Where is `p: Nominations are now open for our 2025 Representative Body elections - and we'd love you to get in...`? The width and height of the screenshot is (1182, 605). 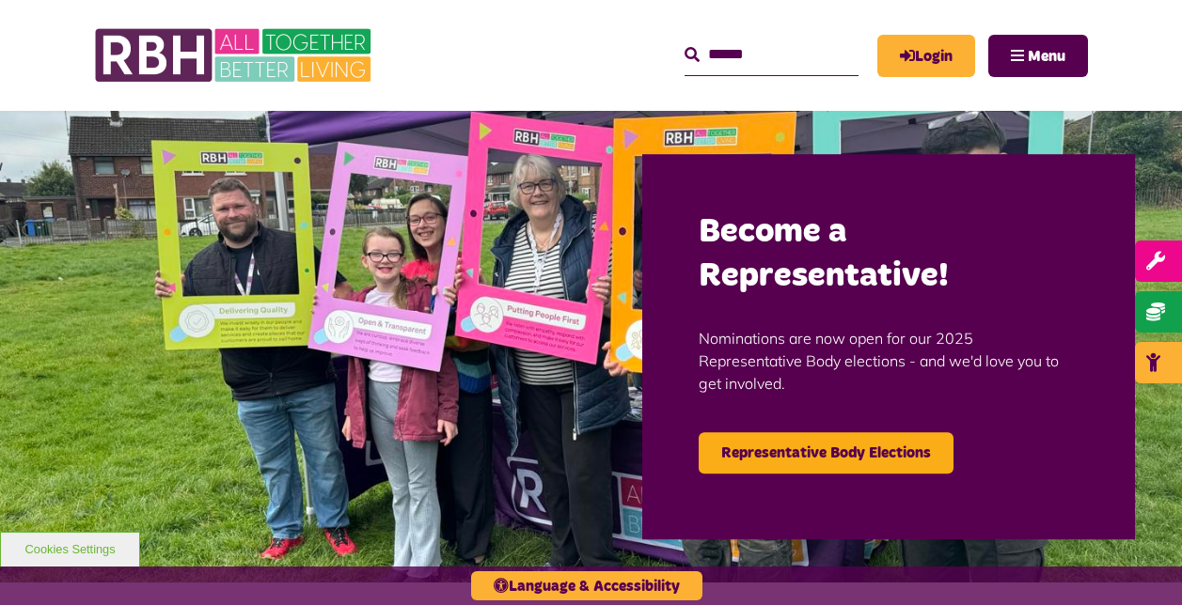
p: Nominations are now open for our 2025 Representative Body elections - and we'd love you to get in... is located at coordinates (888, 361).